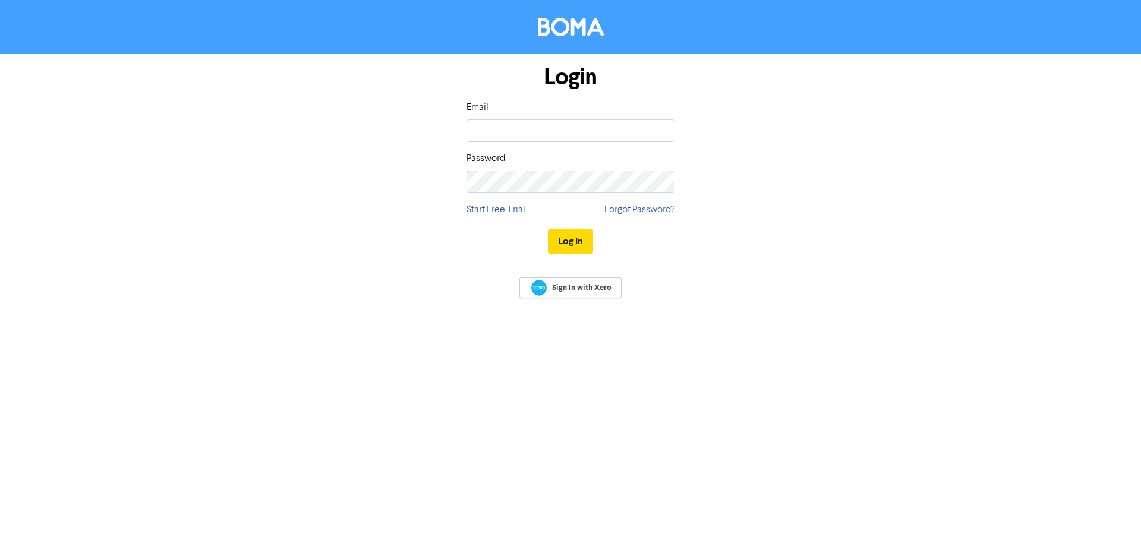 The height and width of the screenshot is (546, 1141). Describe the element at coordinates (486, 159) in the screenshot. I see `label: Password` at that location.